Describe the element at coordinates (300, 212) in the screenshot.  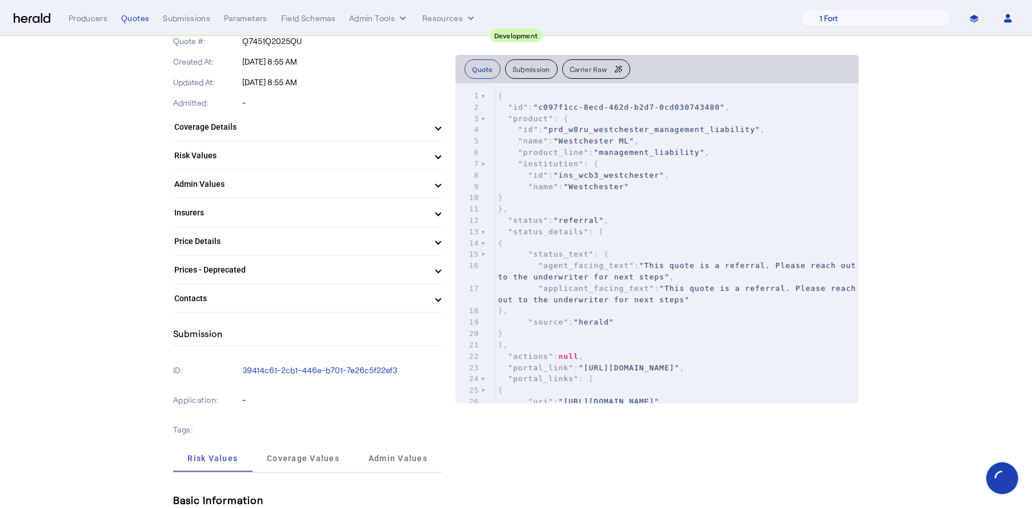
I see `mat-panel-title: Insurers` at that location.